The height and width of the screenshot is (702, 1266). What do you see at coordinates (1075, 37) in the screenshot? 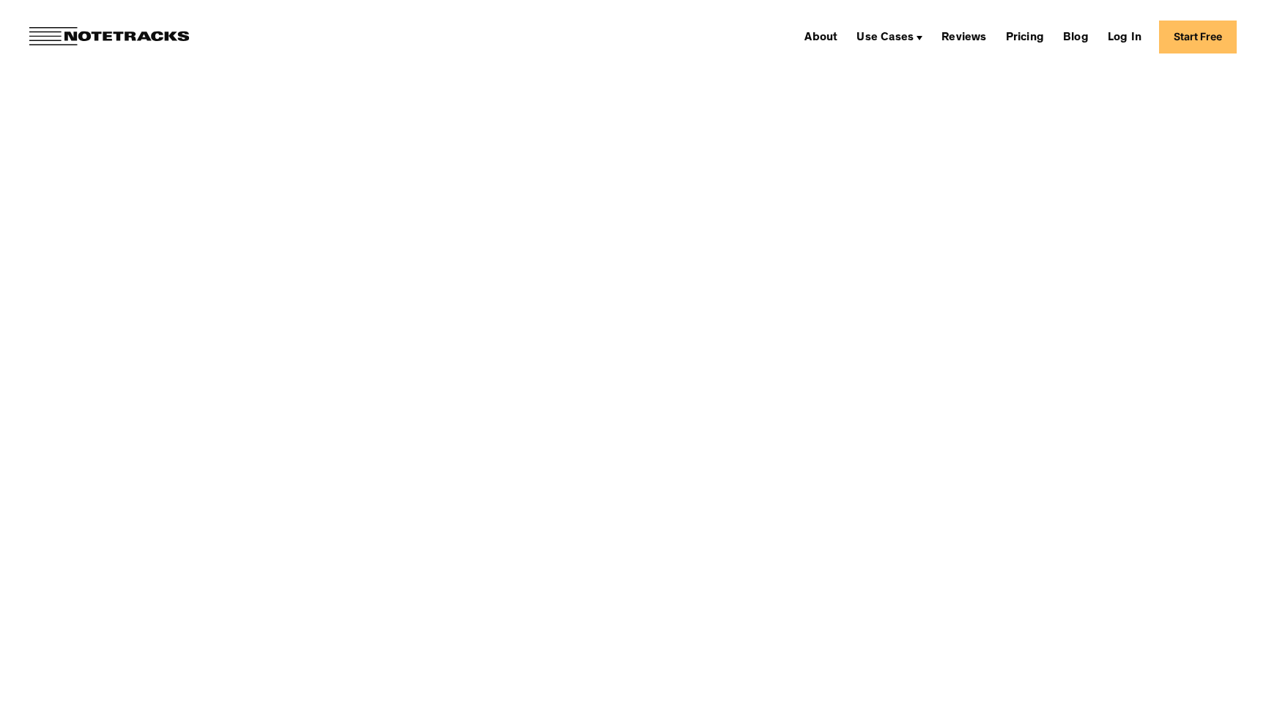
I see `a: Blog` at bounding box center [1075, 37].